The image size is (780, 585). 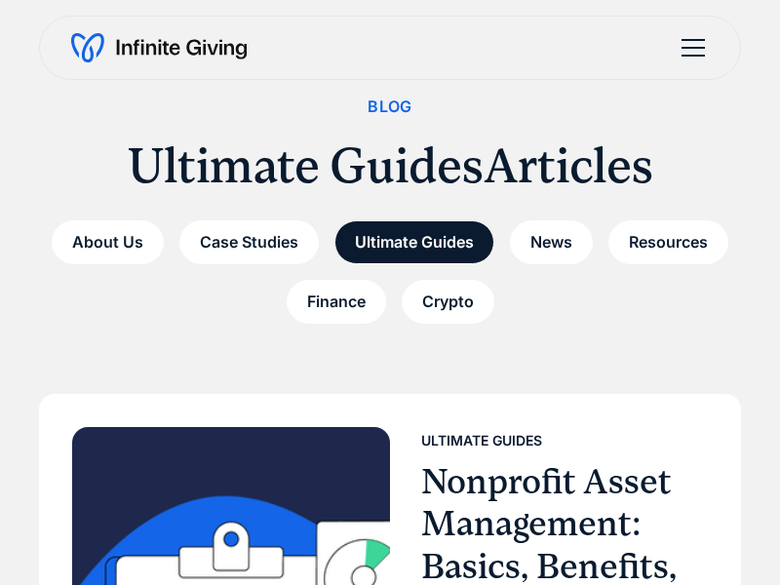 What do you see at coordinates (159, 48) in the screenshot?
I see `a: home` at bounding box center [159, 48].